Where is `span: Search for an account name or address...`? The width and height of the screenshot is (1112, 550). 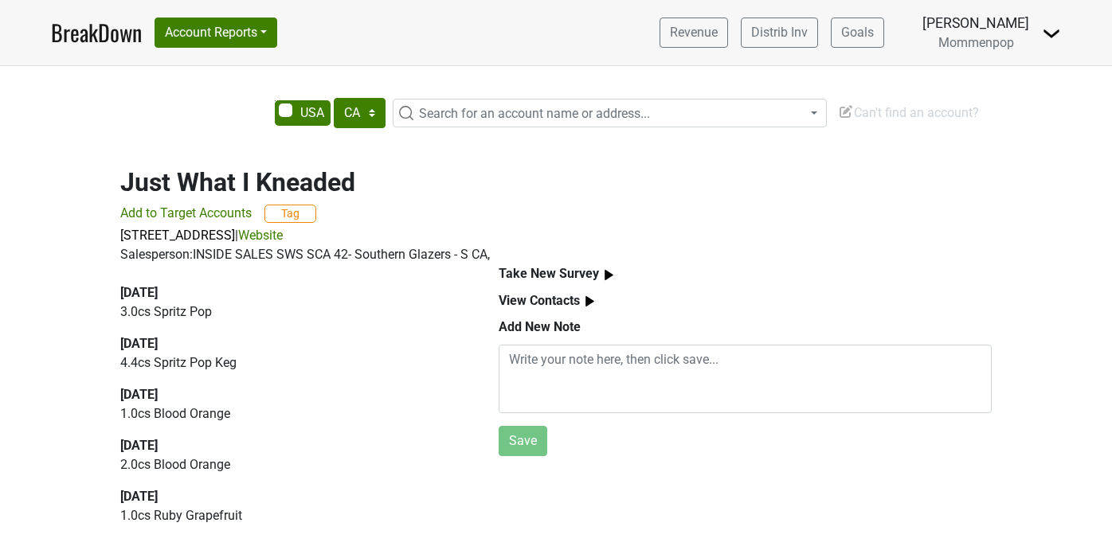 span: Search for an account name or address... is located at coordinates (534, 113).